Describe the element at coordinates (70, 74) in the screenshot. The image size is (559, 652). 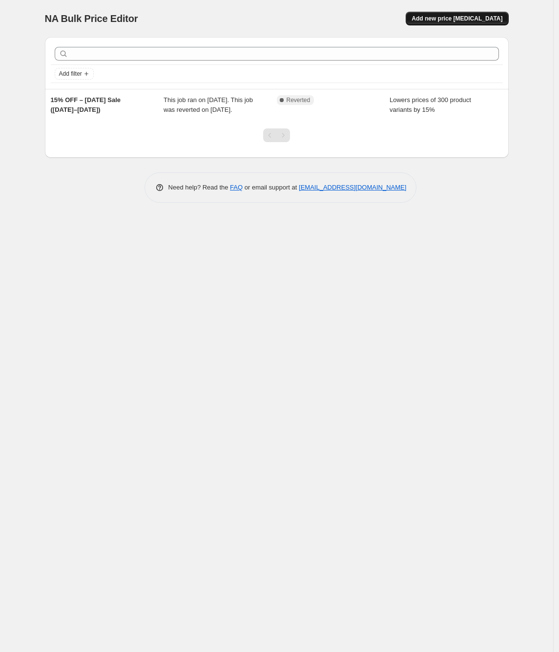
I see `span: Add filter` at that location.